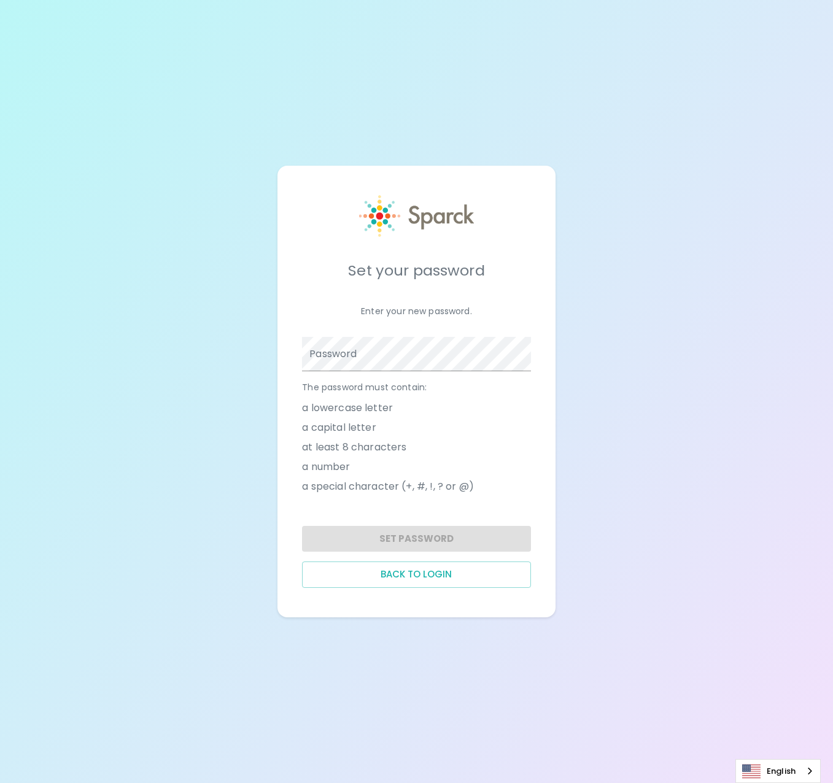 The height and width of the screenshot is (783, 833). What do you see at coordinates (777, 771) in the screenshot?
I see `div: Language` at bounding box center [777, 771].